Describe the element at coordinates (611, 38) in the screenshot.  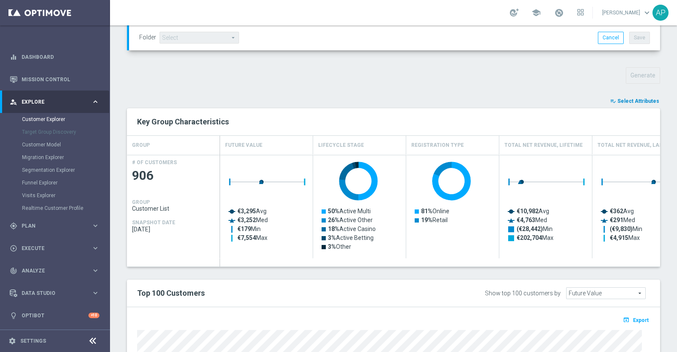
I see `button: Cancel` at that location.